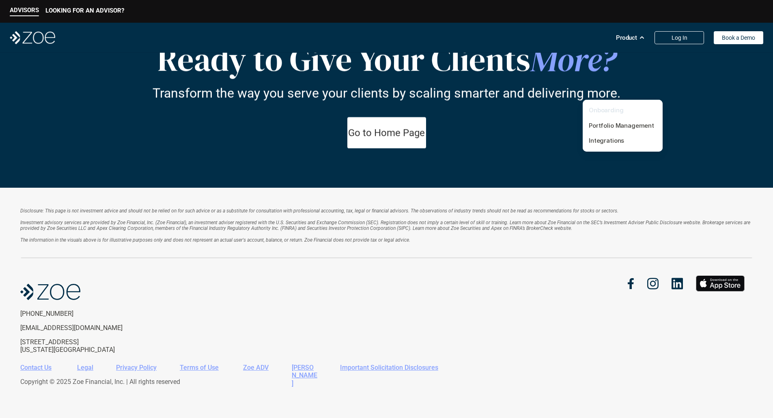 This screenshot has height=418, width=773. What do you see at coordinates (389, 367) in the screenshot?
I see `a: Important Solicitation Disclosures` at bounding box center [389, 367].